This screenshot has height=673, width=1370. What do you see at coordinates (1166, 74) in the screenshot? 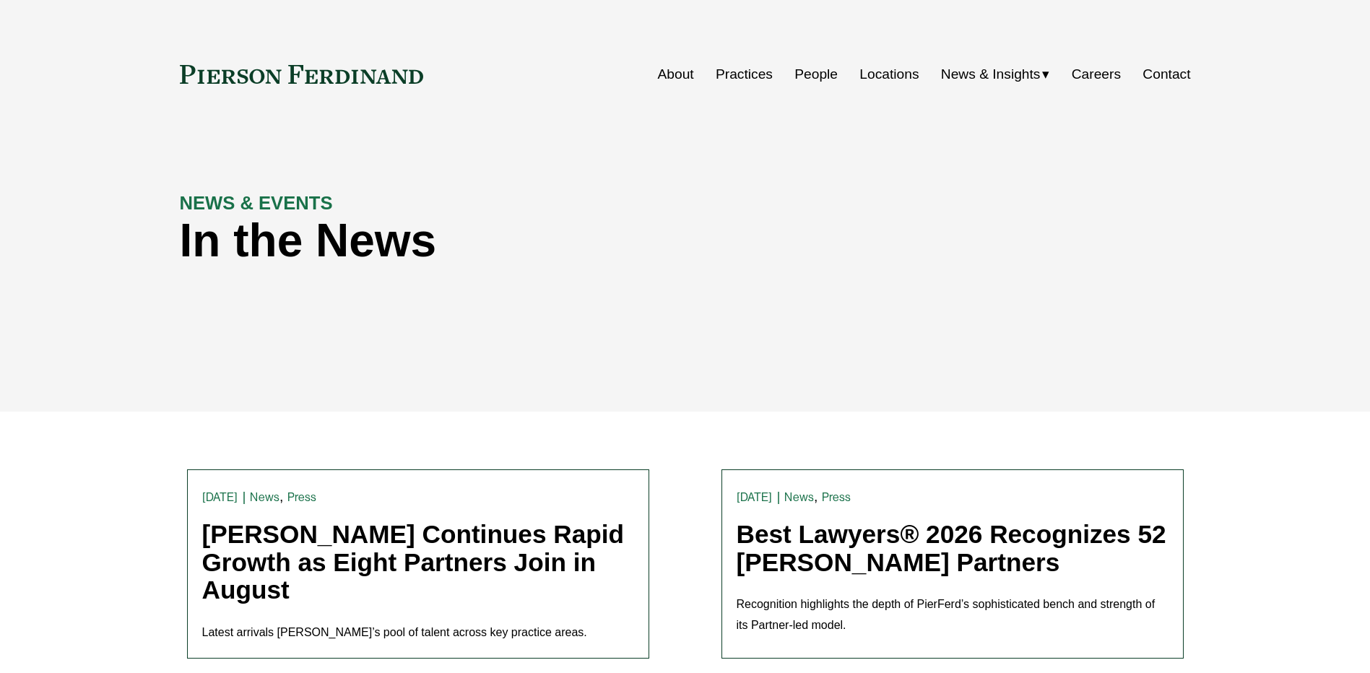
I see `a: Contact` at bounding box center [1166, 74].